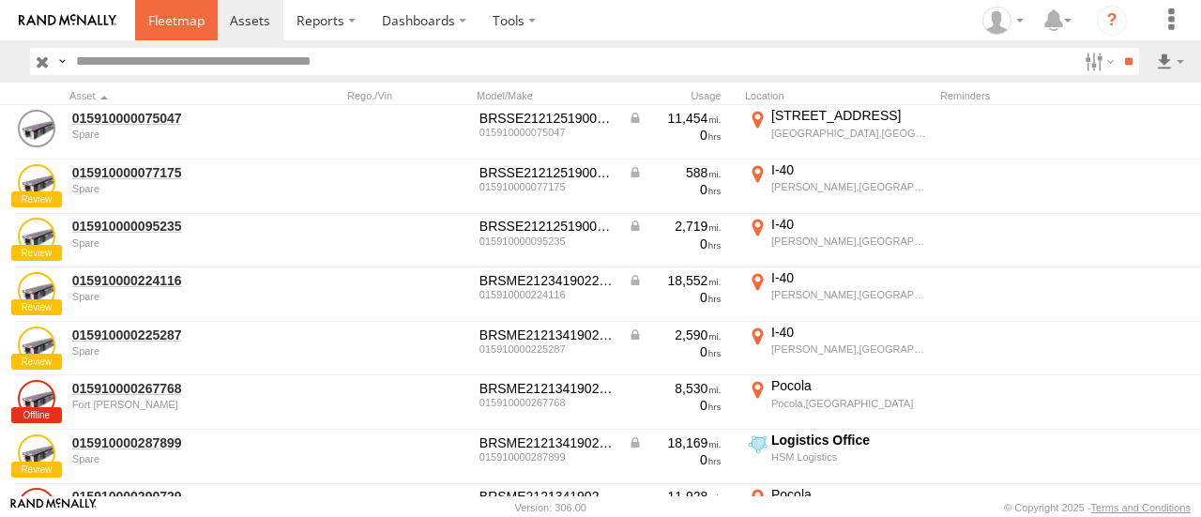  Describe the element at coordinates (547, 118) in the screenshot. I see `div: BRSSE21212519006850` at that location.